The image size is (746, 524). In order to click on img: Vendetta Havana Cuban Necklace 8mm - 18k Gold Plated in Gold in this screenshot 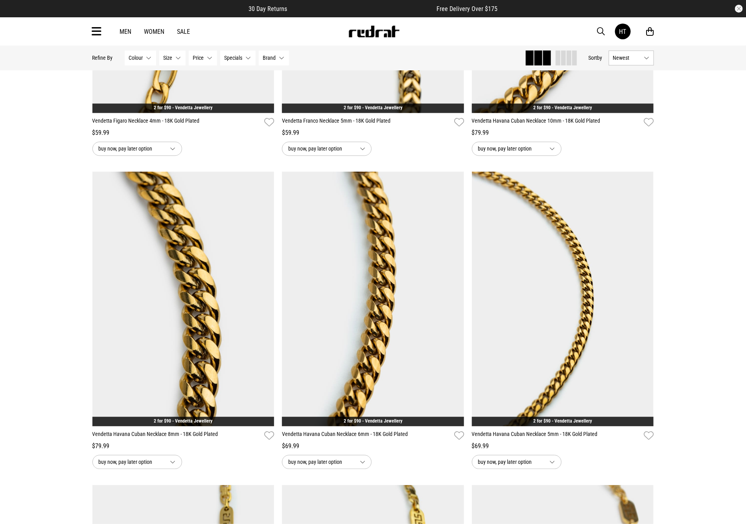, I will do `click(183, 299)`.